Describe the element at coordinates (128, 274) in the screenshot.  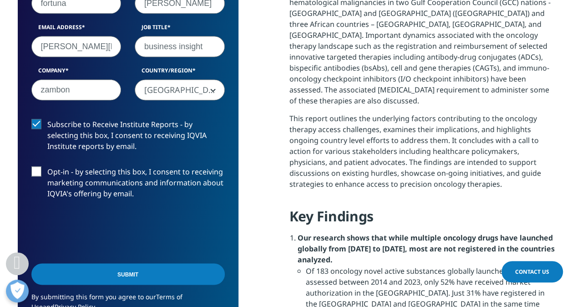
I see `input: Submit` at that location.